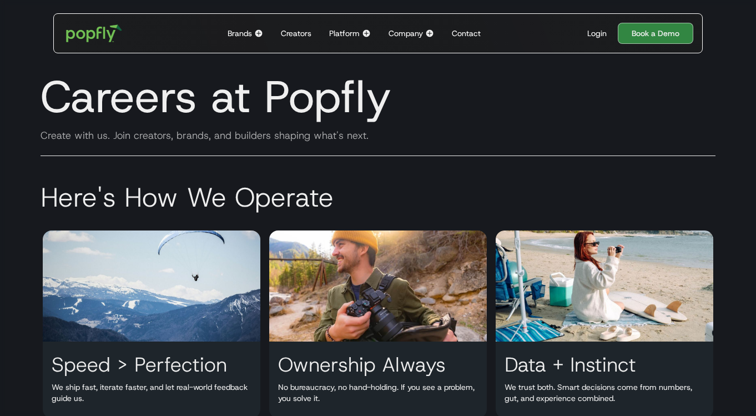 The height and width of the screenshot is (416, 756). What do you see at coordinates (466, 33) in the screenshot?
I see `div: Contact` at bounding box center [466, 33].